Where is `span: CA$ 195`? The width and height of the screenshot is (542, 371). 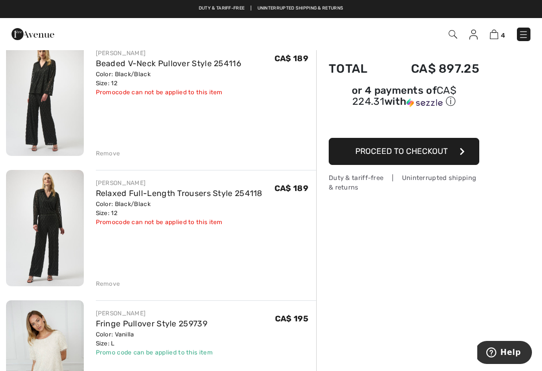
span: CA$ 195 is located at coordinates (292, 319).